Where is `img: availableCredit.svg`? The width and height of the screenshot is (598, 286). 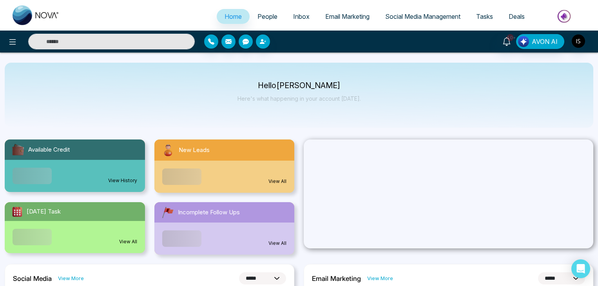 img: availableCredit.svg is located at coordinates (18, 150).